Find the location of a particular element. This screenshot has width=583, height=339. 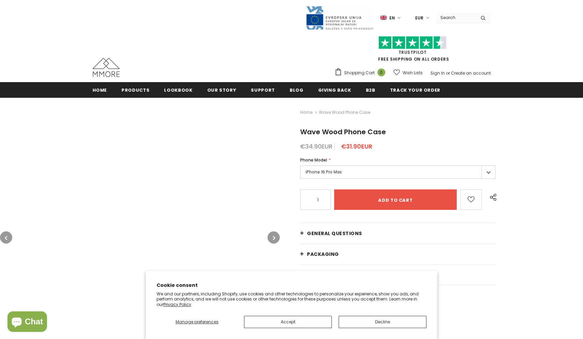

a: Track your order is located at coordinates (415, 90).